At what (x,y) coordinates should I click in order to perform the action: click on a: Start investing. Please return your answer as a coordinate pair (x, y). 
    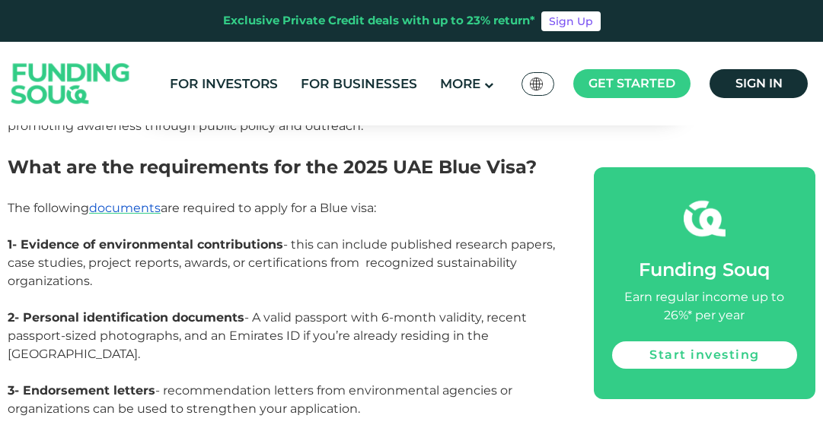
    Looking at the image, I should click on (704, 355).